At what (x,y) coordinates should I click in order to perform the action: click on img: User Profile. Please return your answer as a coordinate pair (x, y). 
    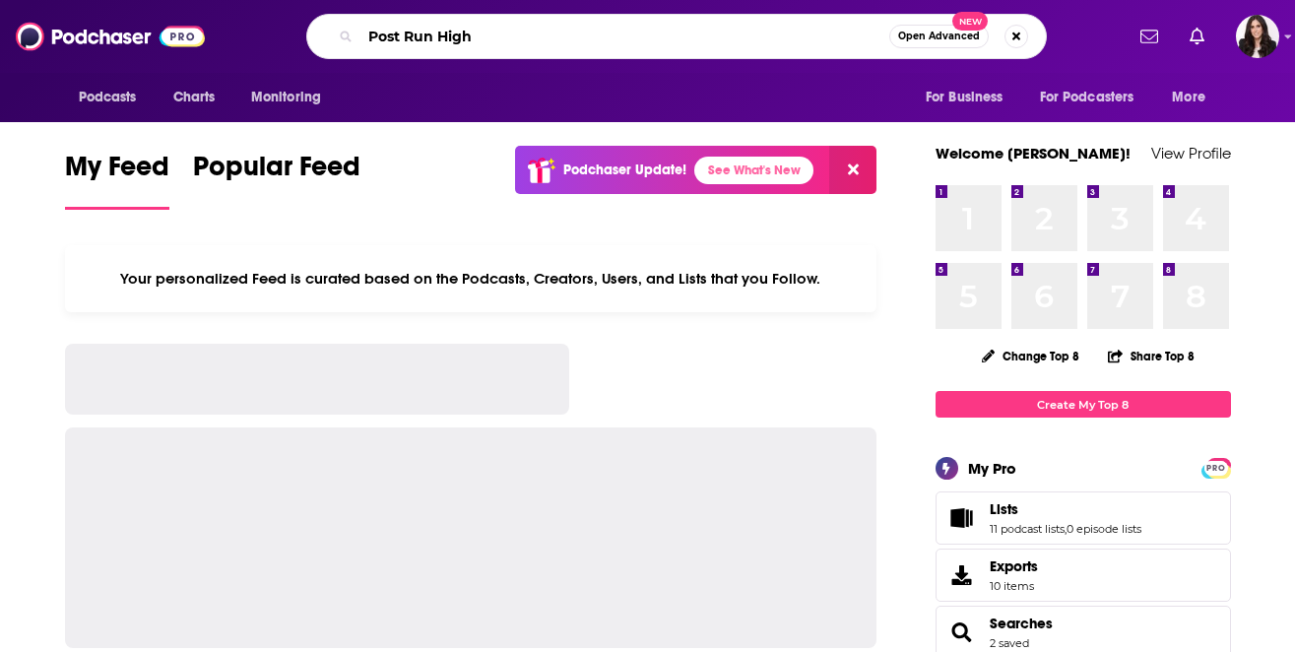
    Looking at the image, I should click on (1257, 36).